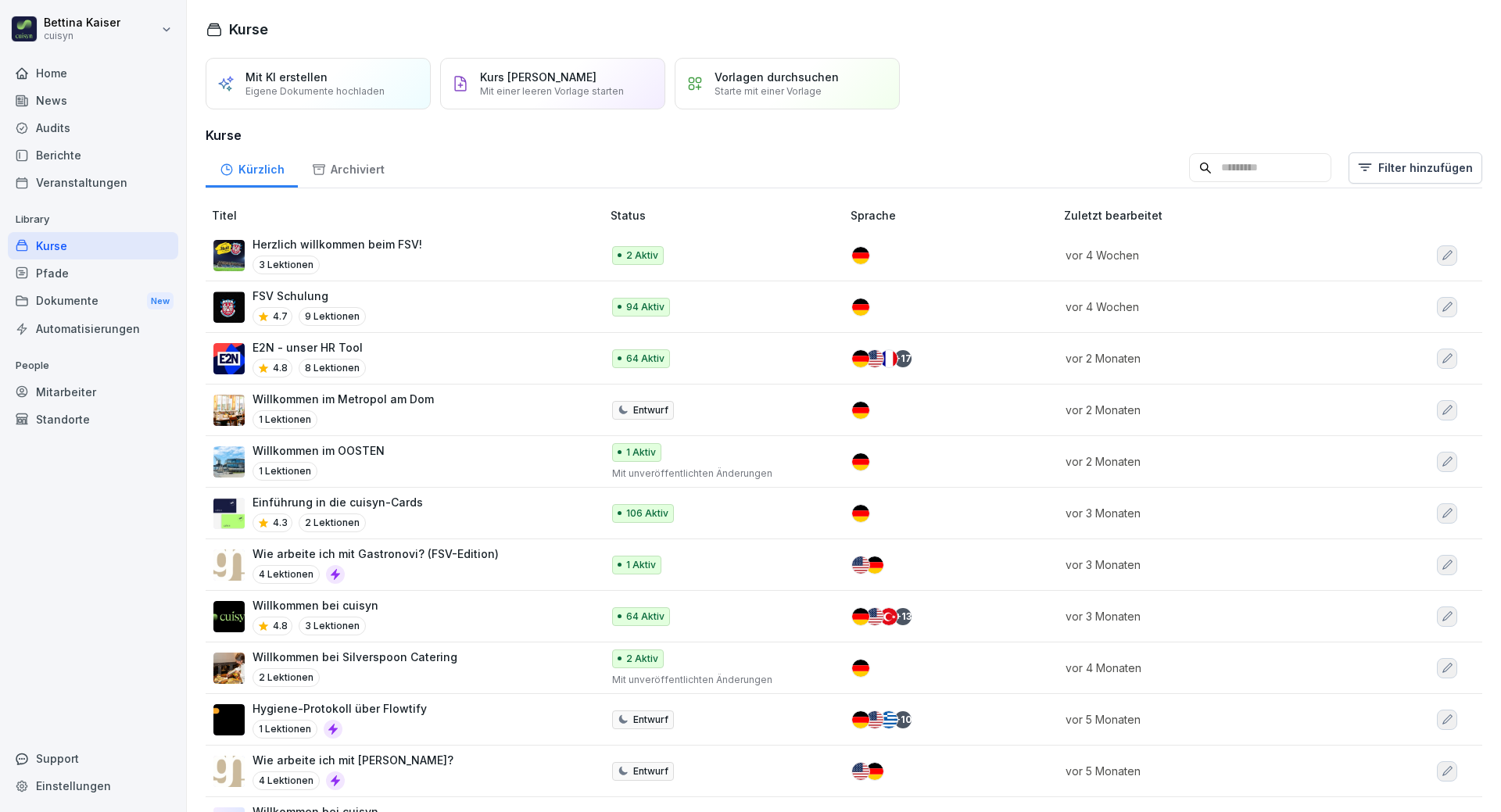  What do you see at coordinates (93, 392) in the screenshot?
I see `div: Mitarbeiter` at bounding box center [93, 392].